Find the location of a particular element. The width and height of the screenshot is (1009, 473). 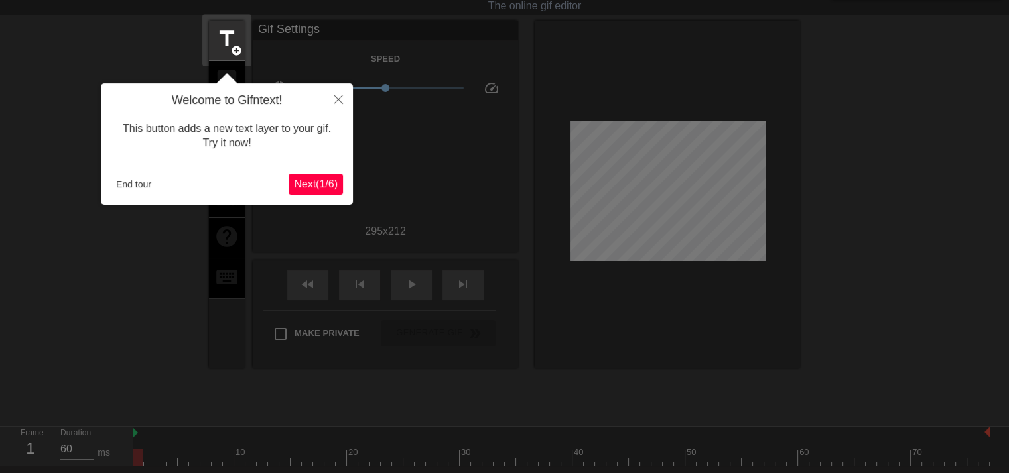

button: End tour is located at coordinates (133, 184).